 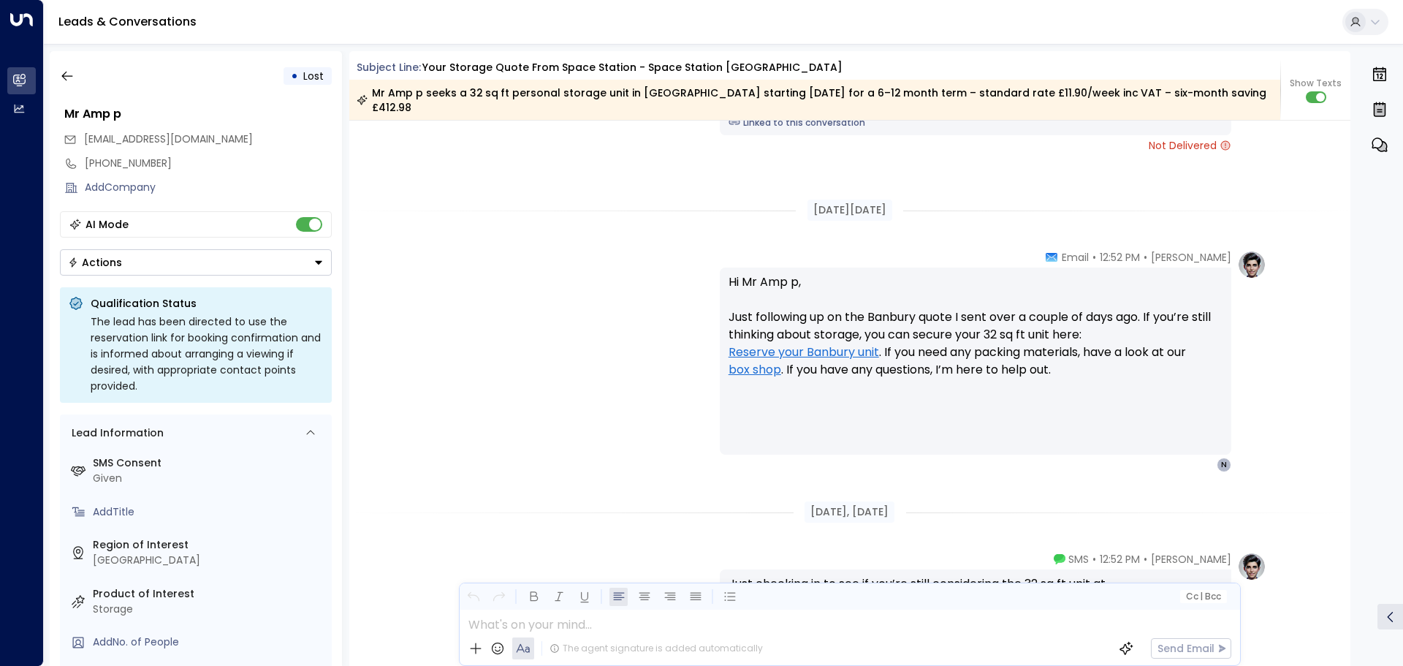 What do you see at coordinates (1315, 83) in the screenshot?
I see `span: Show Texts` at bounding box center [1315, 83].